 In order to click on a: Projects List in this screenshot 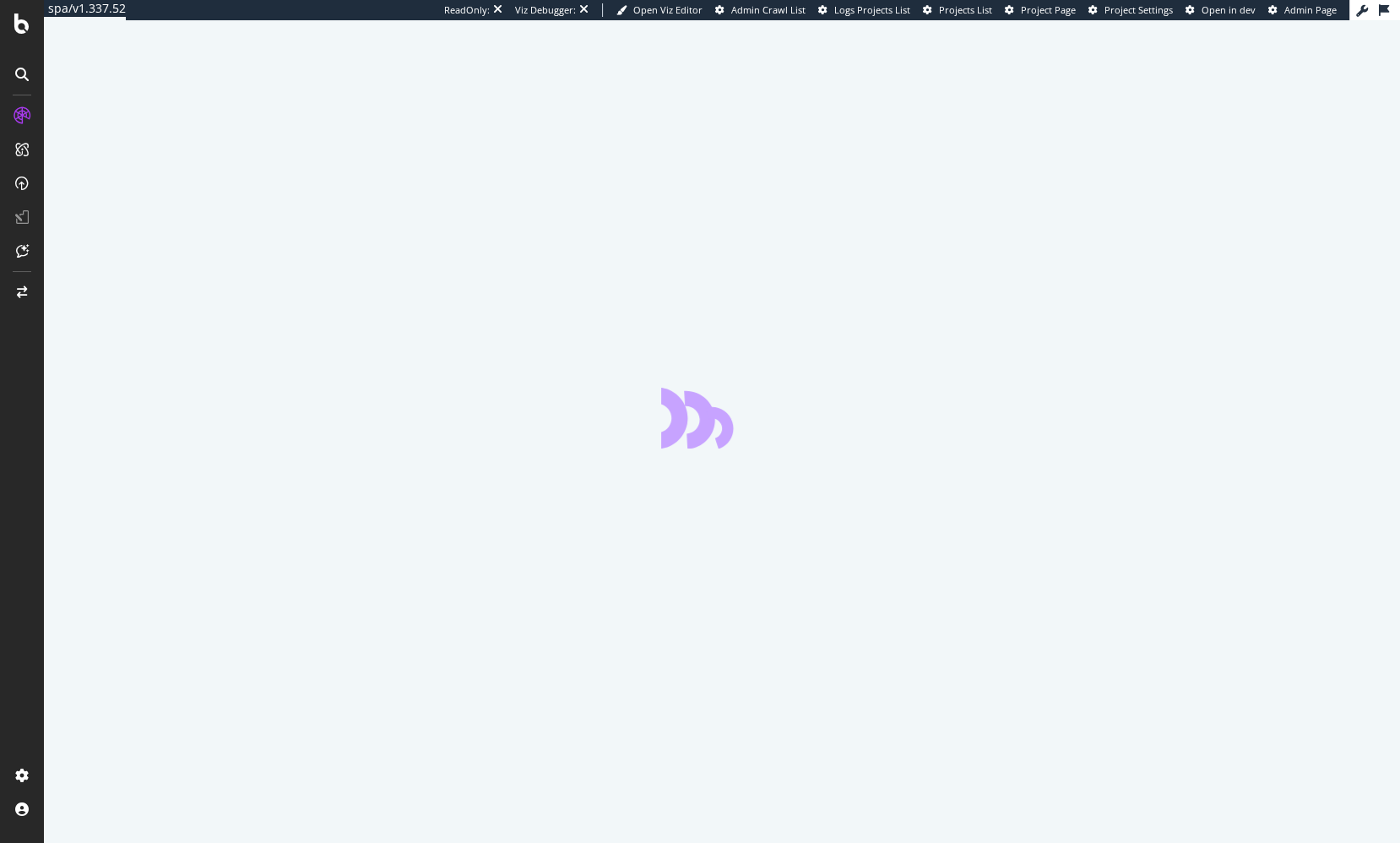, I will do `click(958, 10)`.